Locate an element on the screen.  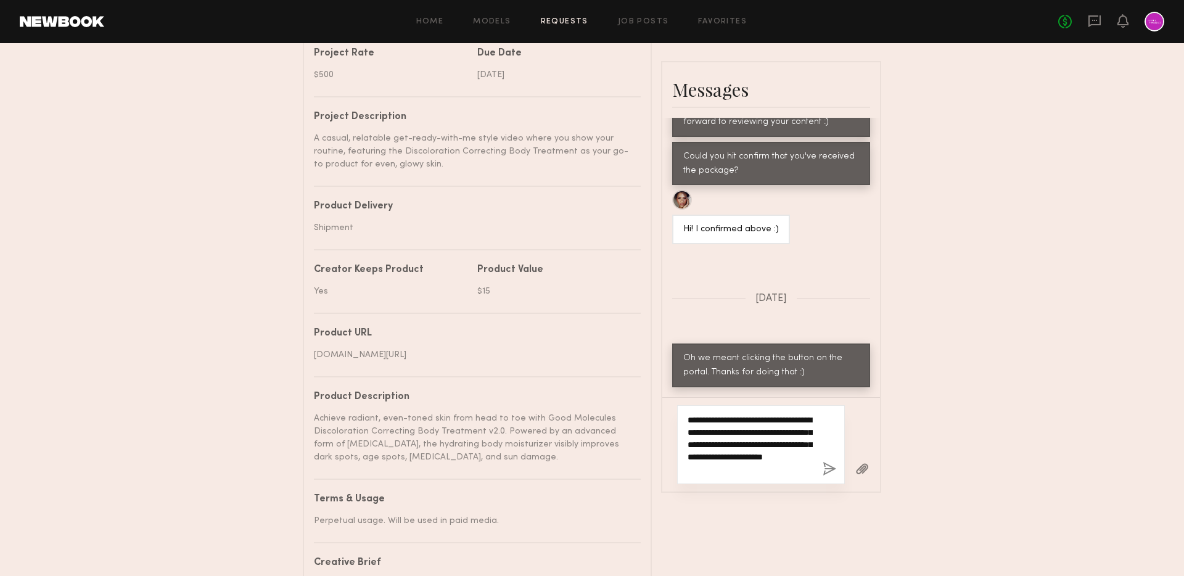
a: Favorites is located at coordinates (722, 22).